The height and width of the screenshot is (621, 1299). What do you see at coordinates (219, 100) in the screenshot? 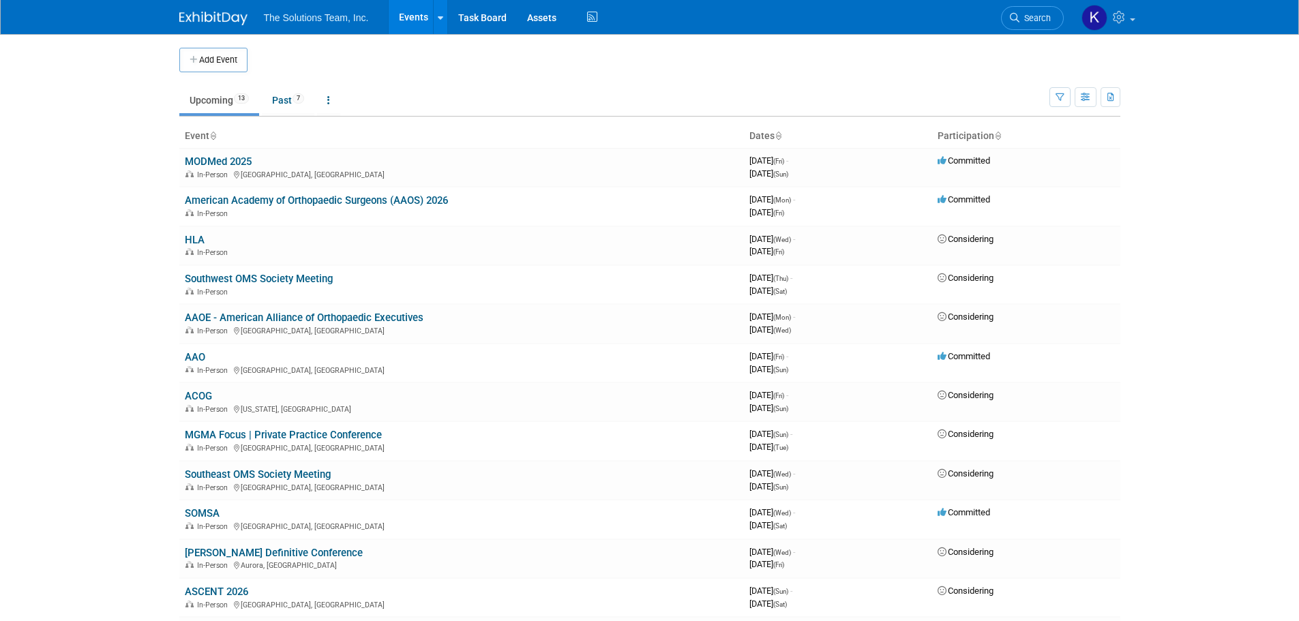
I see `a: Upcoming13` at bounding box center [219, 100].